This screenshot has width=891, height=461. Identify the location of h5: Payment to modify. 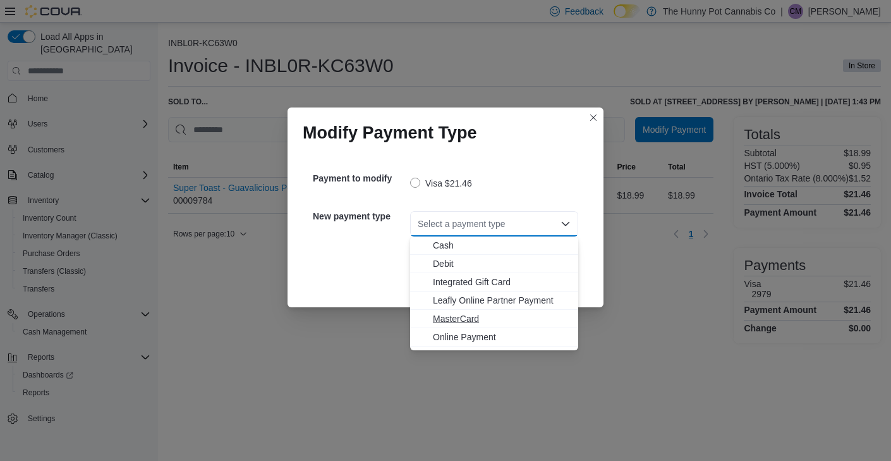
(360, 178).